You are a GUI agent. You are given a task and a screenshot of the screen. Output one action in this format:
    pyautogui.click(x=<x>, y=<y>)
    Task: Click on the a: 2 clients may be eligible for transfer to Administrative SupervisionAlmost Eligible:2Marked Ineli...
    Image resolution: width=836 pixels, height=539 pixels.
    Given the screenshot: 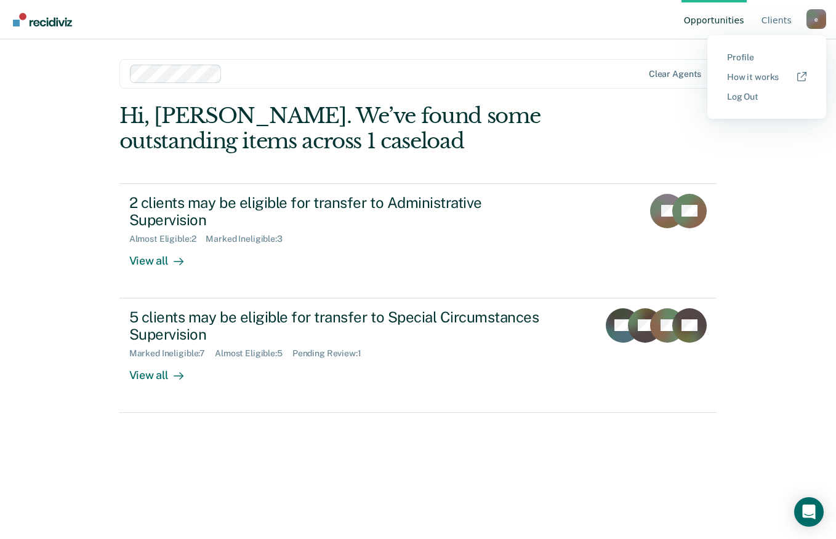 What is the action you would take?
    pyautogui.click(x=418, y=241)
    